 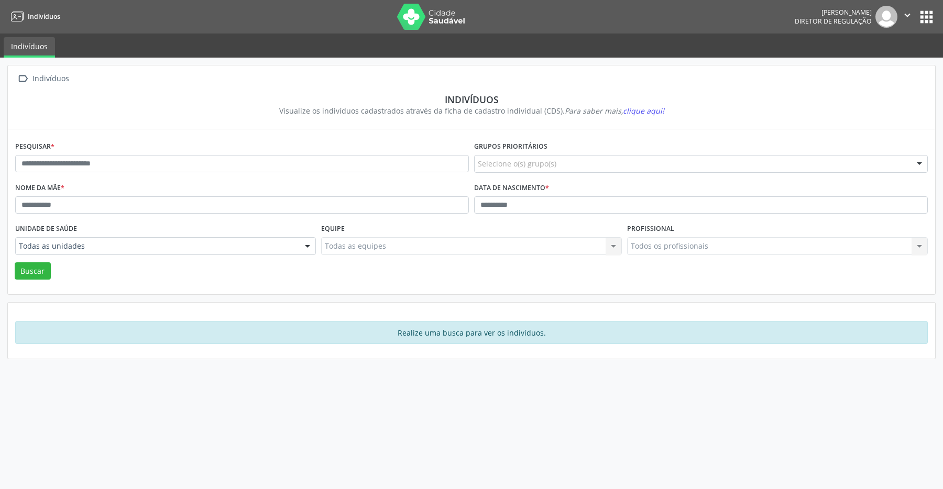 What do you see at coordinates (643, 111) in the screenshot?
I see `span: clique aqui!` at bounding box center [643, 111].